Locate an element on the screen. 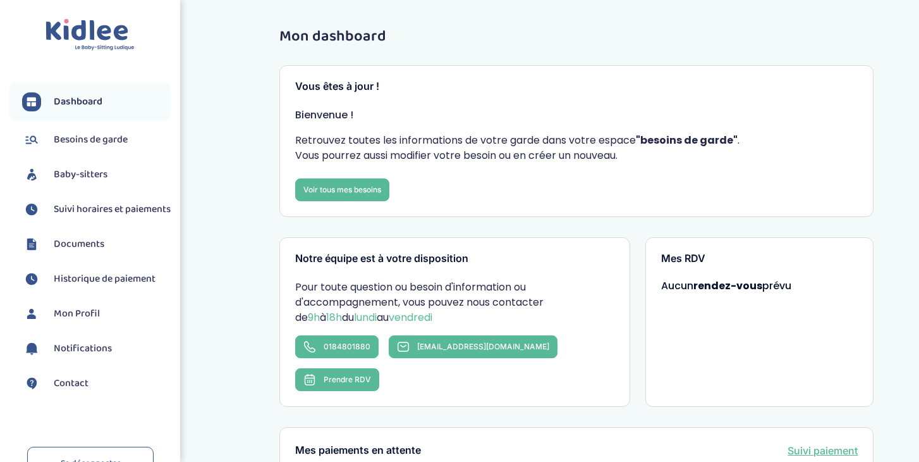 The width and height of the screenshot is (919, 462). a: Historique de paiement is located at coordinates (96, 279).